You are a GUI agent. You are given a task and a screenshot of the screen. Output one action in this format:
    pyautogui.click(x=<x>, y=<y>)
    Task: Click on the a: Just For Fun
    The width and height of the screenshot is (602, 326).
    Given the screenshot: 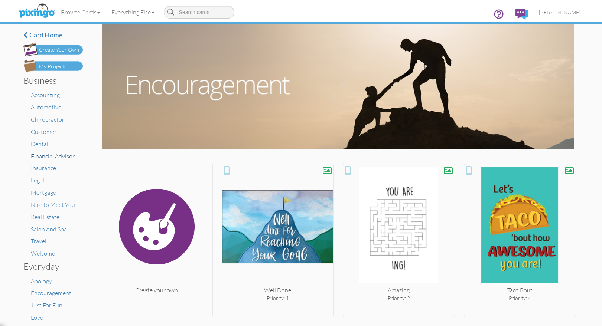 What is the action you would take?
    pyautogui.click(x=46, y=306)
    